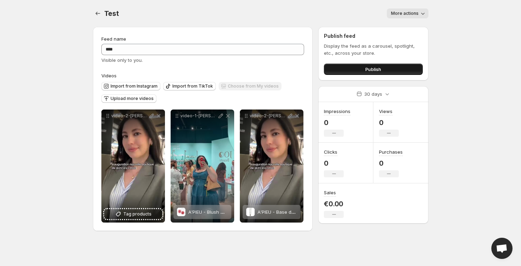 This screenshot has height=266, width=521. What do you see at coordinates (373, 49) in the screenshot?
I see `p: Display the feed as a carousel, spotlight, etc., across your store.` at bounding box center [373, 49].